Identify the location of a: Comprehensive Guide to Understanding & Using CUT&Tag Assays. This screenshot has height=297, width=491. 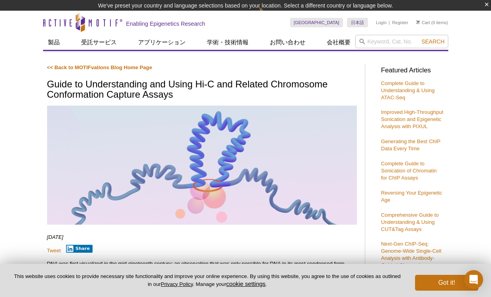
(410, 222).